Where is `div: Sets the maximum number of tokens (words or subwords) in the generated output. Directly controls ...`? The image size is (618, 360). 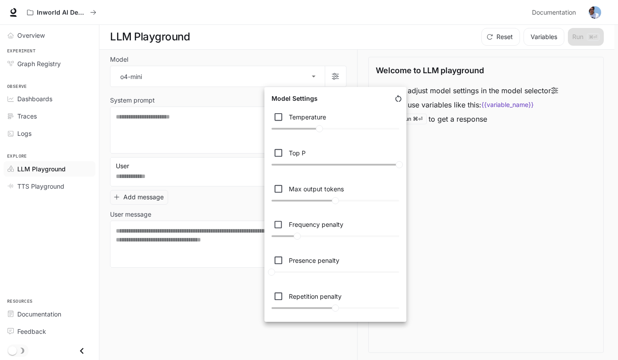 div: Sets the maximum number of tokens (words or subwords) in the generated output. Directly controls ... is located at coordinates (336, 194).